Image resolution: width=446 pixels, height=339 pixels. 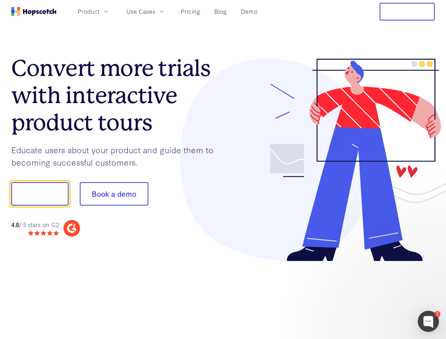 What do you see at coordinates (40, 194) in the screenshot?
I see `button: Show me!` at bounding box center [40, 194].